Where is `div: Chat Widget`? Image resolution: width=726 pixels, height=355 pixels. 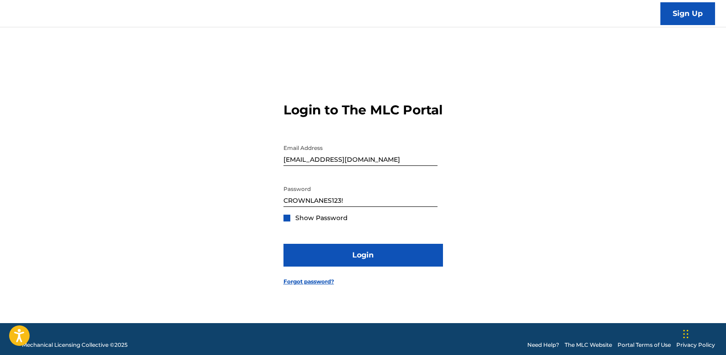
div: Chat Widget is located at coordinates (703, 333).